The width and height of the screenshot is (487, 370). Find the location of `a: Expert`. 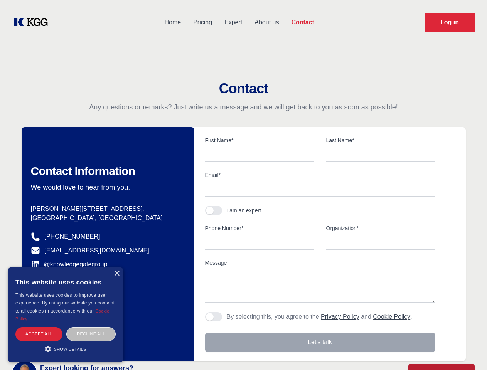

a: Expert is located at coordinates (233, 22).